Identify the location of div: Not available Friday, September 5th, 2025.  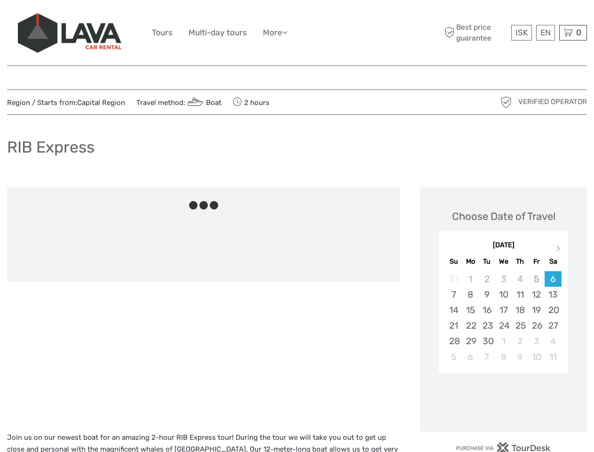
(536, 279).